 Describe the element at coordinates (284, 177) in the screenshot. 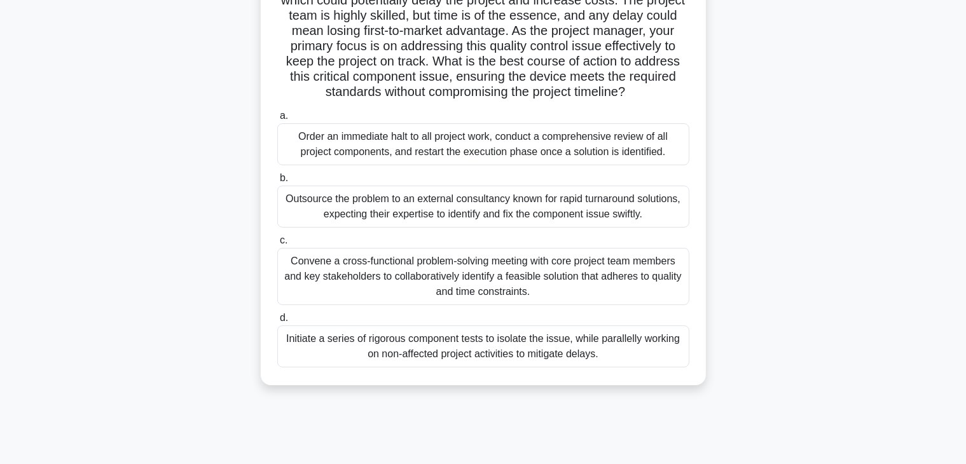

I see `span: b.` at that location.